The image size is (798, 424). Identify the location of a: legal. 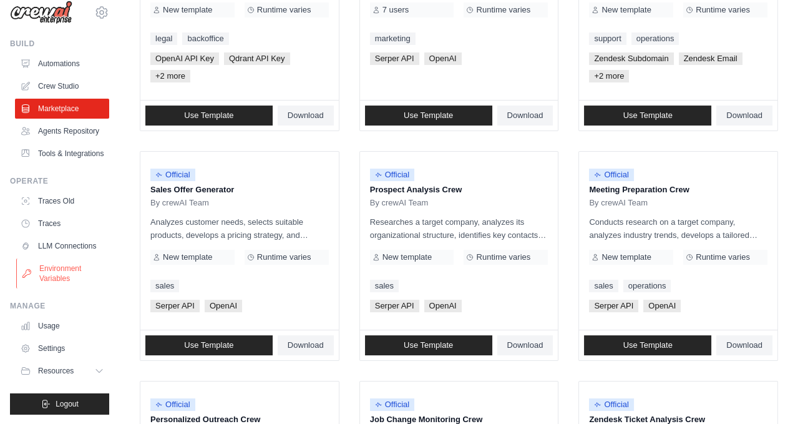
(164, 39).